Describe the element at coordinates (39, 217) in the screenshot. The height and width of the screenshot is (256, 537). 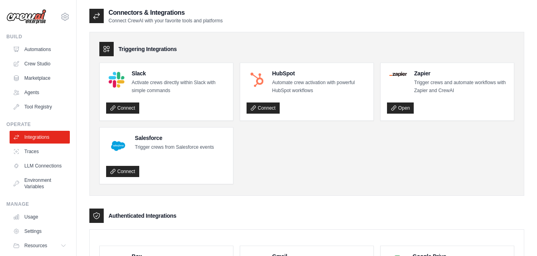
I see `a: Usage` at that location.